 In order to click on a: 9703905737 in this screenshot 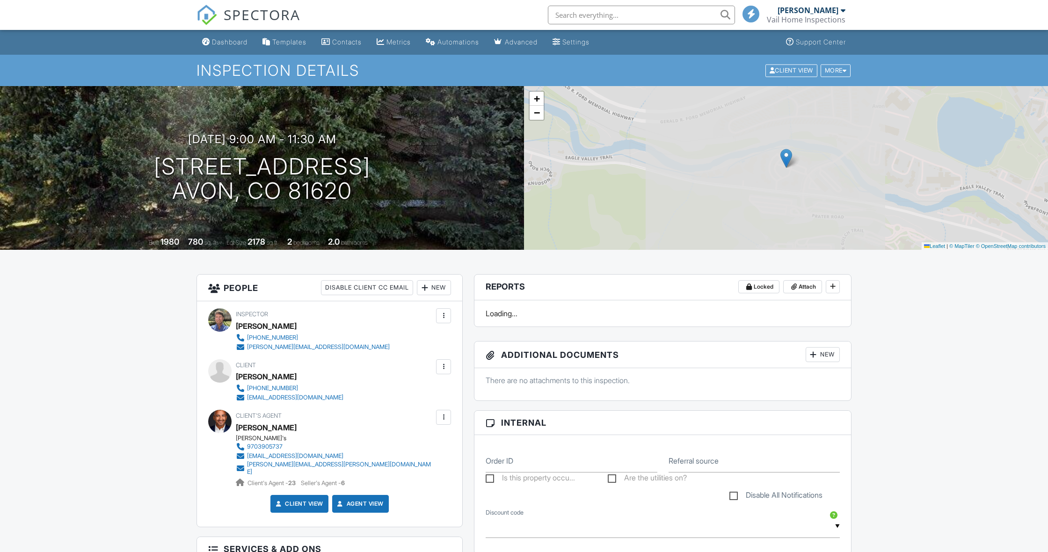, I will do `click(334, 447)`.